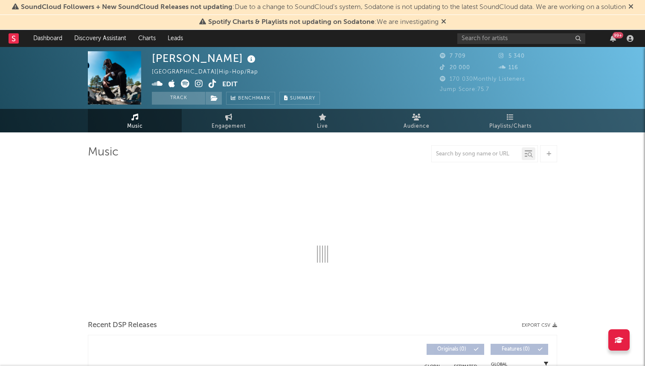 The image size is (645, 366). I want to click on input: Search for artists, so click(522, 38).